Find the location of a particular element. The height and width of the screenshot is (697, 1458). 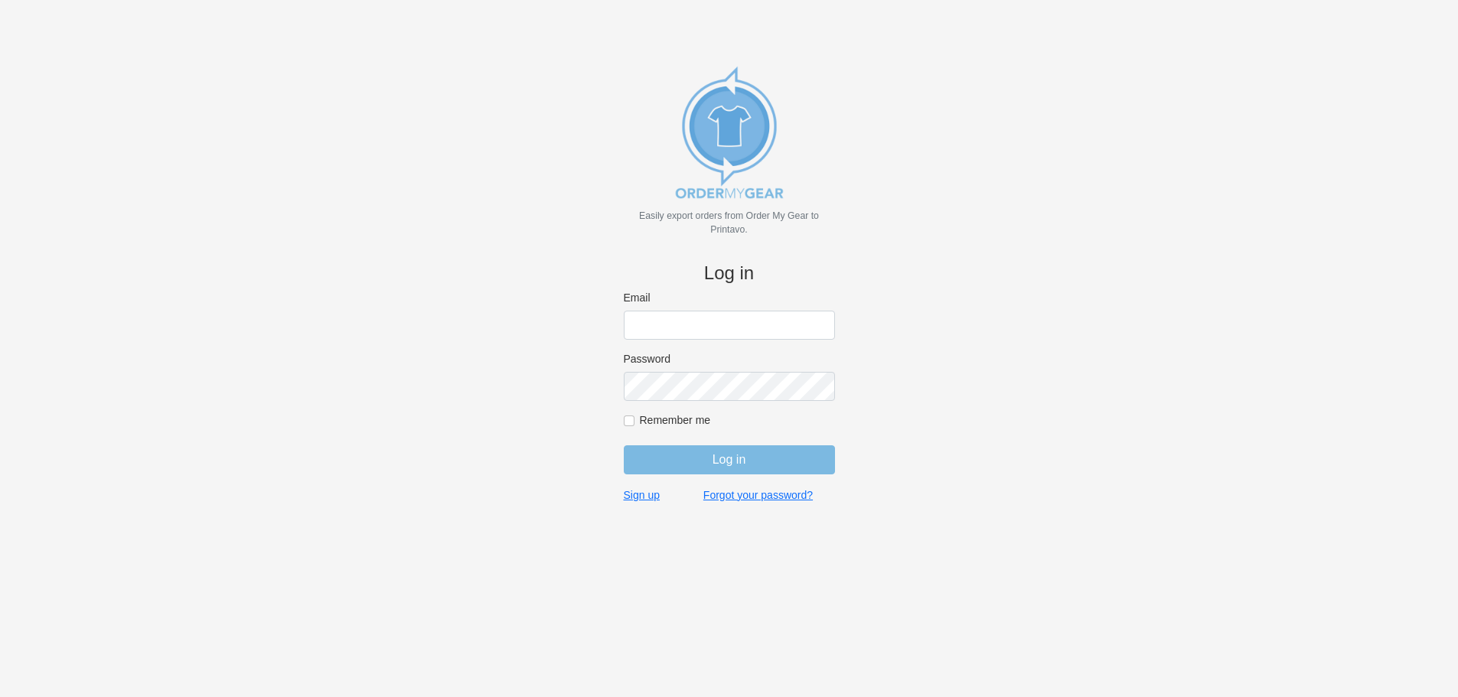

input: Log in is located at coordinates (729, 460).